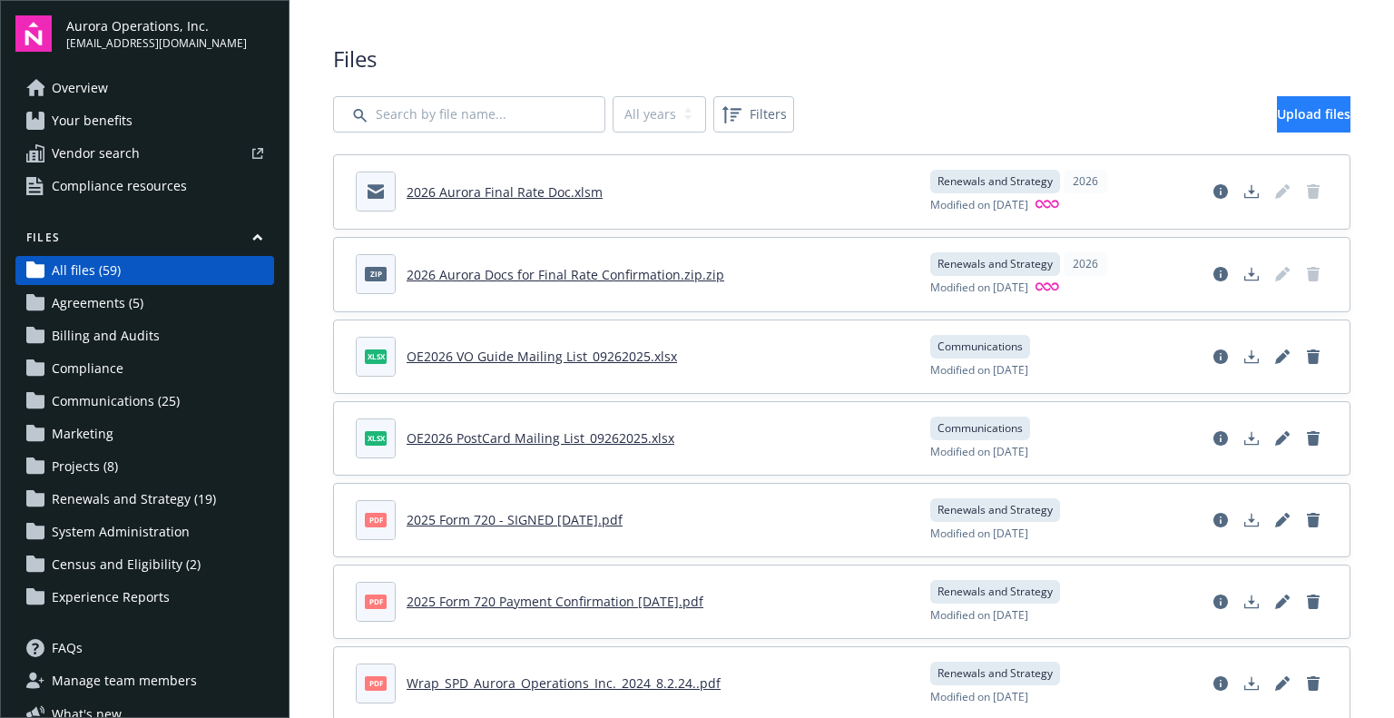  I want to click on span: Communications (25), so click(115, 401).